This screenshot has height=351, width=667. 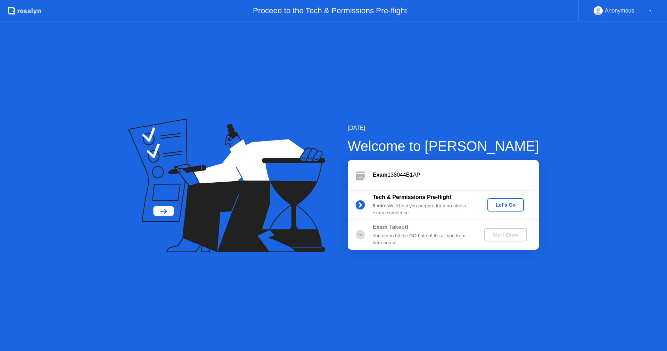 I want to click on div: 138044B1AP, so click(x=456, y=175).